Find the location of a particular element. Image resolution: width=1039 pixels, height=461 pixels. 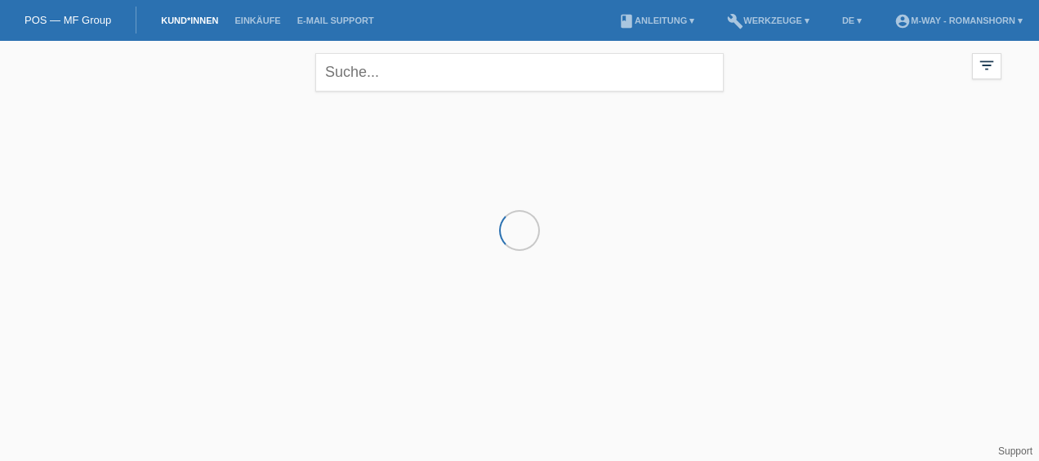

a: DE ▾ is located at coordinates (852, 20).